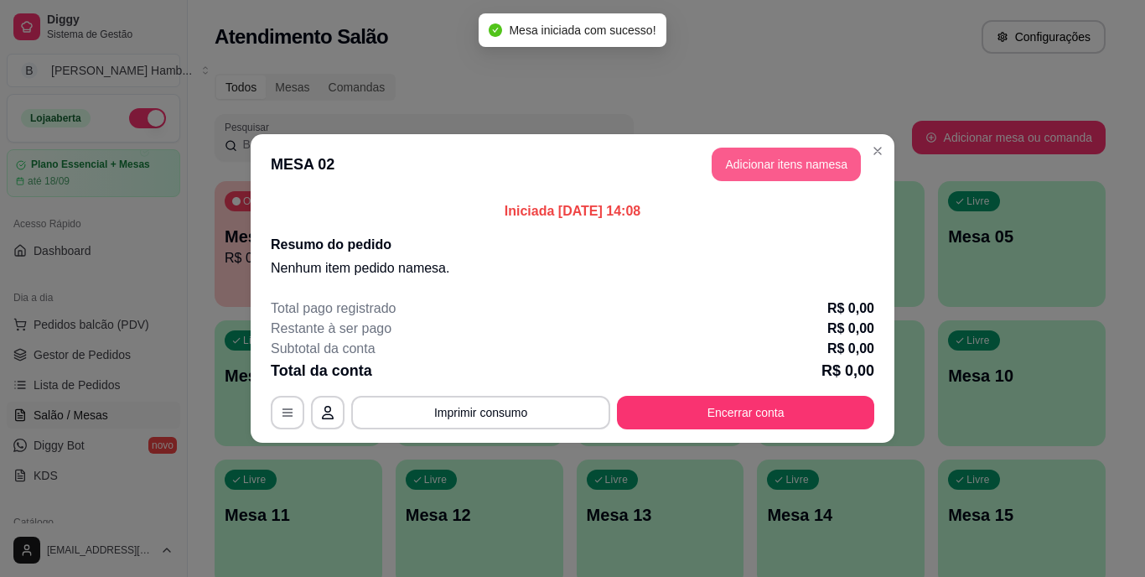 The width and height of the screenshot is (1145, 577). What do you see at coordinates (582, 30) in the screenshot?
I see `span: Mesa iniciada com sucesso!` at bounding box center [582, 30].